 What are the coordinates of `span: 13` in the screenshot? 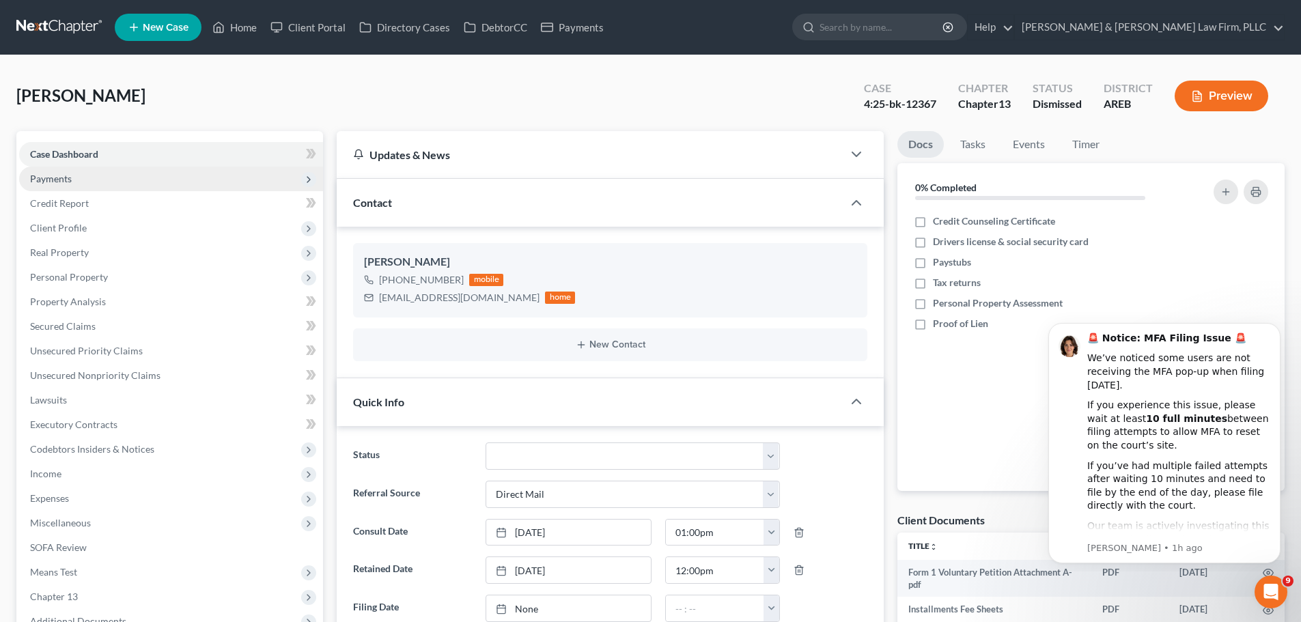 It's located at (1005, 103).